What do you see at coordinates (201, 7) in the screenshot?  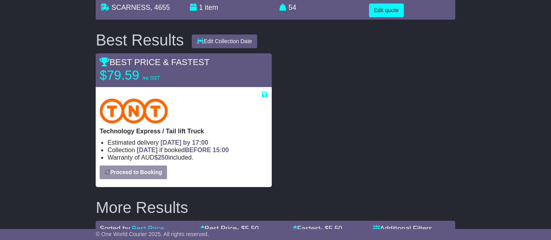 I see `span: 1` at bounding box center [201, 7].